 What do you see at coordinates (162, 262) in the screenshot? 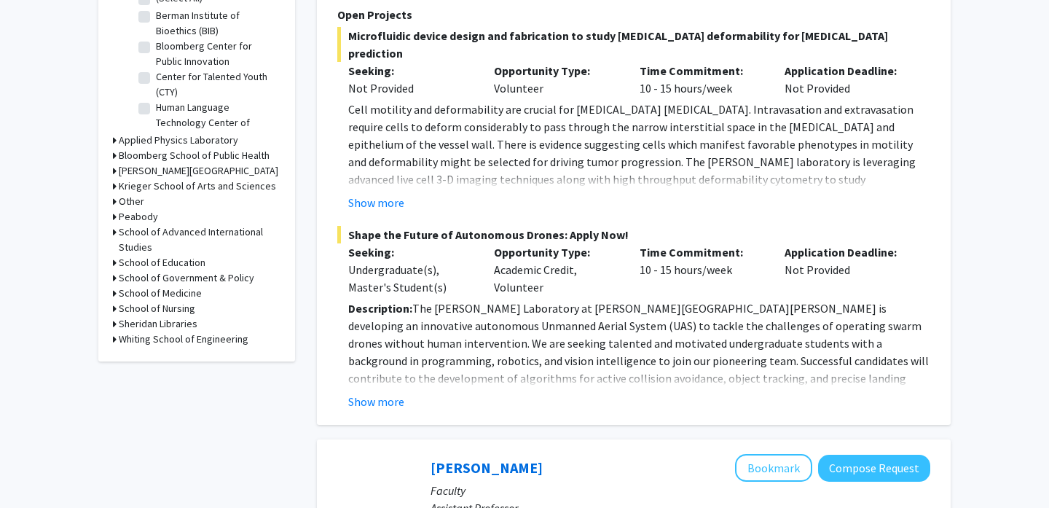
I see `h3: School of Education` at bounding box center [162, 262].